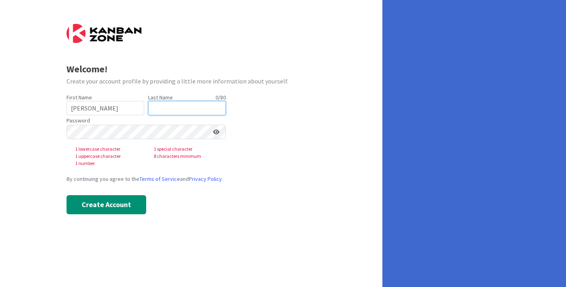 Image resolution: width=566 pixels, height=287 pixels. I want to click on button: Create Account, so click(106, 205).